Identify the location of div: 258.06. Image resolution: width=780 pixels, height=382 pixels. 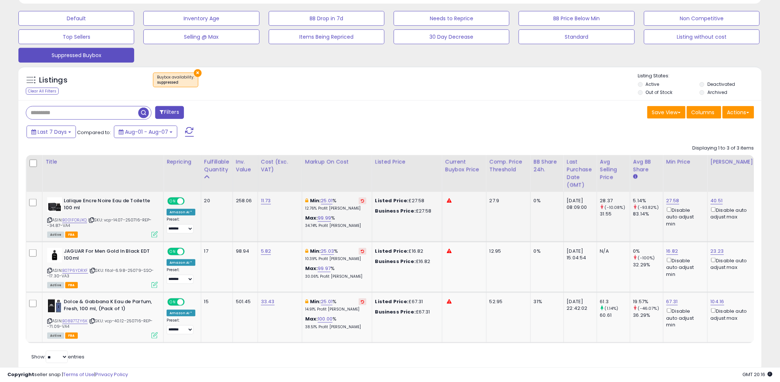
(244, 201).